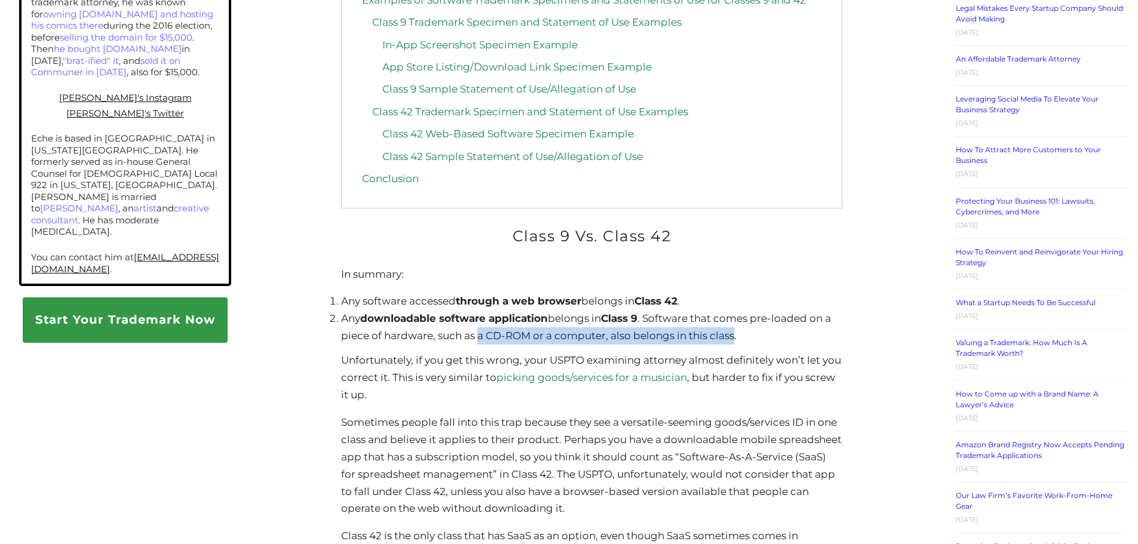 Image resolution: width=1138 pixels, height=544 pixels. Describe the element at coordinates (480, 45) in the screenshot. I see `a: In-App Screenshot Specimen Example` at that location.